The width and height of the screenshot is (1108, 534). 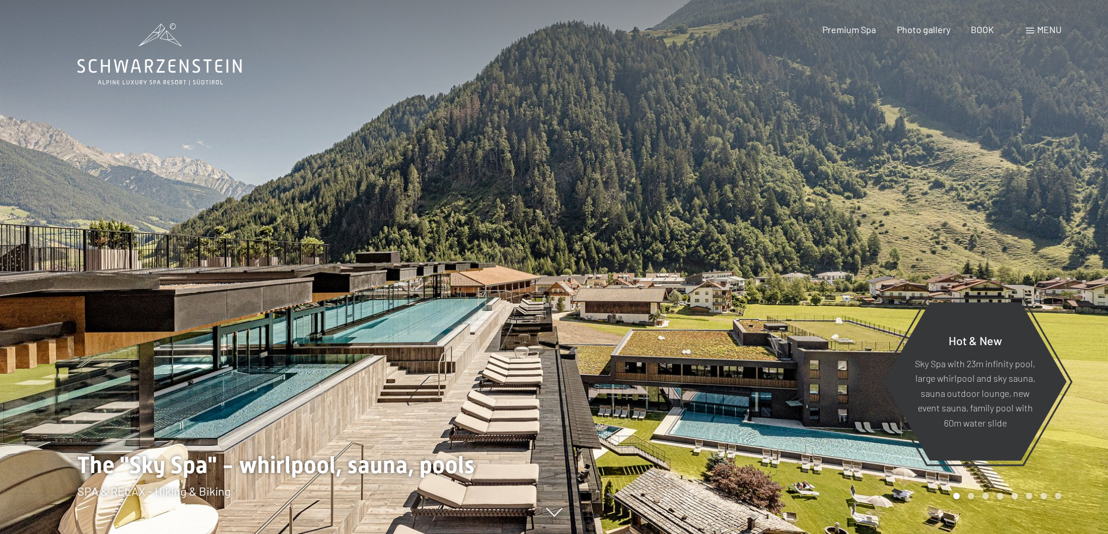 What do you see at coordinates (985, 496) in the screenshot?
I see `div: Carousel Page 3` at bounding box center [985, 496].